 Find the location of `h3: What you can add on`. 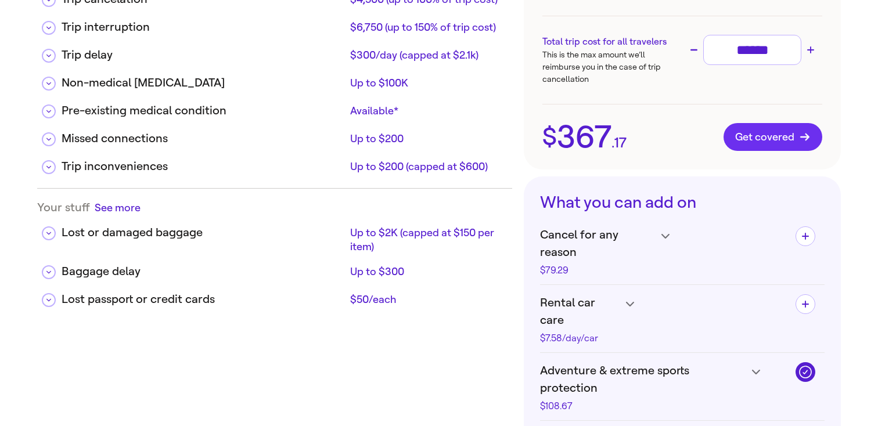

h3: What you can add on is located at coordinates (682, 203).